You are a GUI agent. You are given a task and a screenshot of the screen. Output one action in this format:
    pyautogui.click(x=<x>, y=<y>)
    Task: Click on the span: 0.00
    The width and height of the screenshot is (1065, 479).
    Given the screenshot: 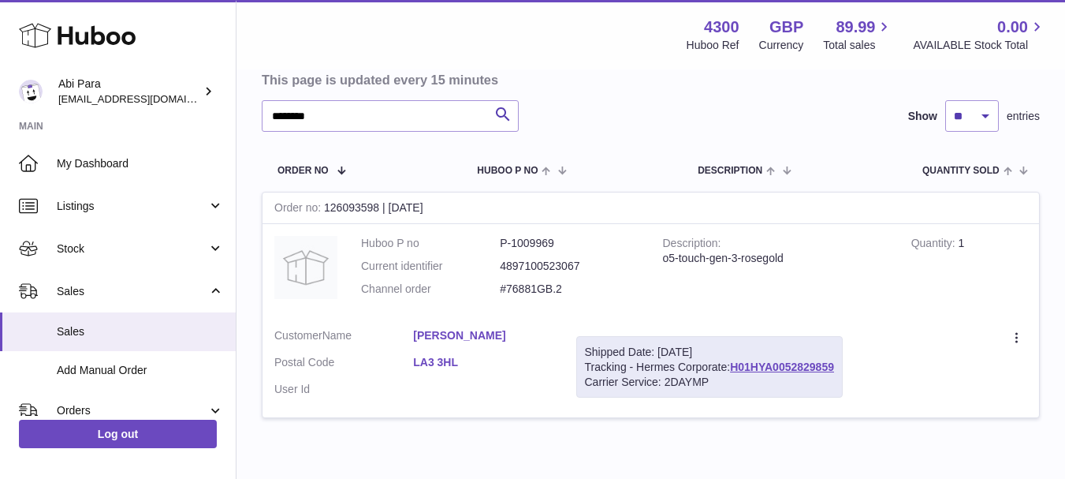 What is the action you would take?
    pyautogui.click(x=1012, y=27)
    